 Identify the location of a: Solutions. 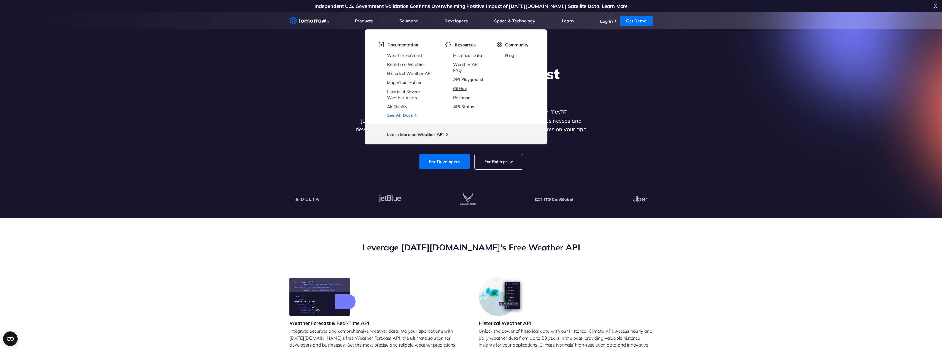
(408, 21).